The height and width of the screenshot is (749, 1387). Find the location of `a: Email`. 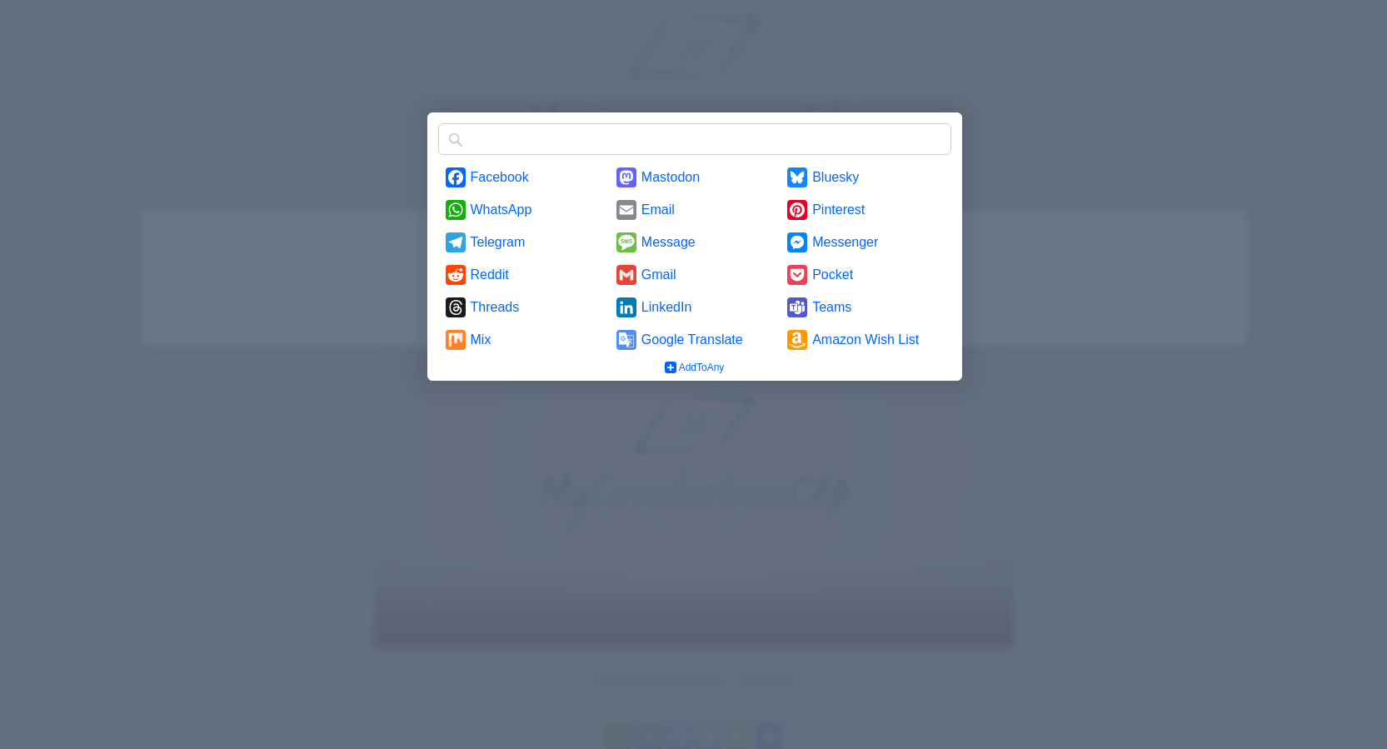

a: Email is located at coordinates (694, 210).